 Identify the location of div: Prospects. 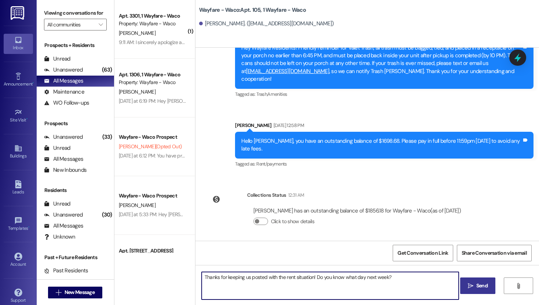
(75, 123).